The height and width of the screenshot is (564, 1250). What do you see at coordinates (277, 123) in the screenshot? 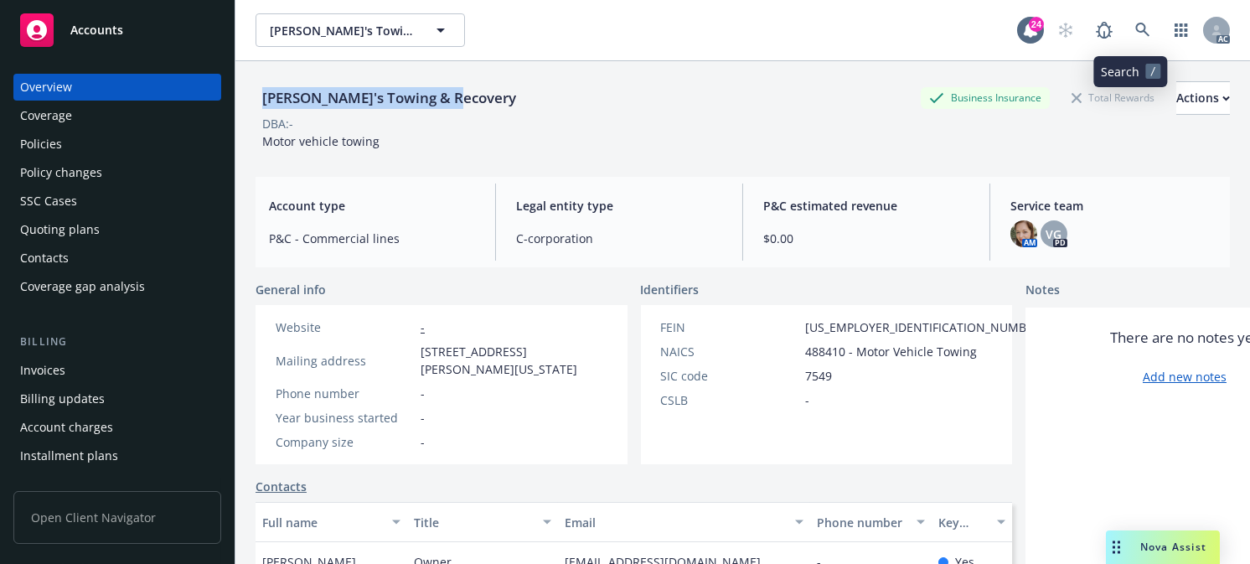
I see `div: DBA: -` at bounding box center [277, 123].